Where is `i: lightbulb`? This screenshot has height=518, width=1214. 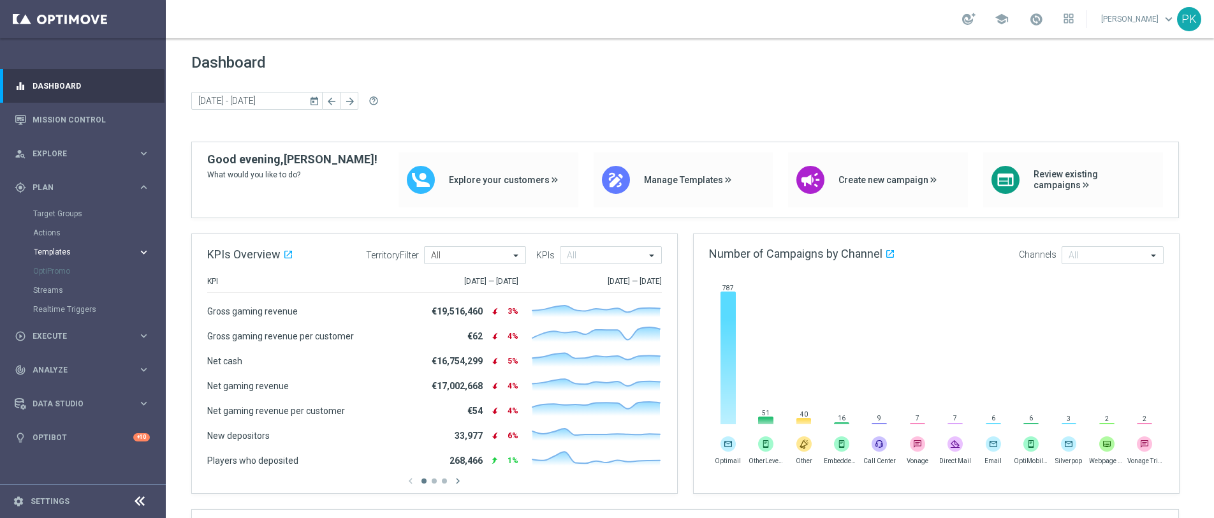
i: lightbulb is located at coordinates (20, 437).